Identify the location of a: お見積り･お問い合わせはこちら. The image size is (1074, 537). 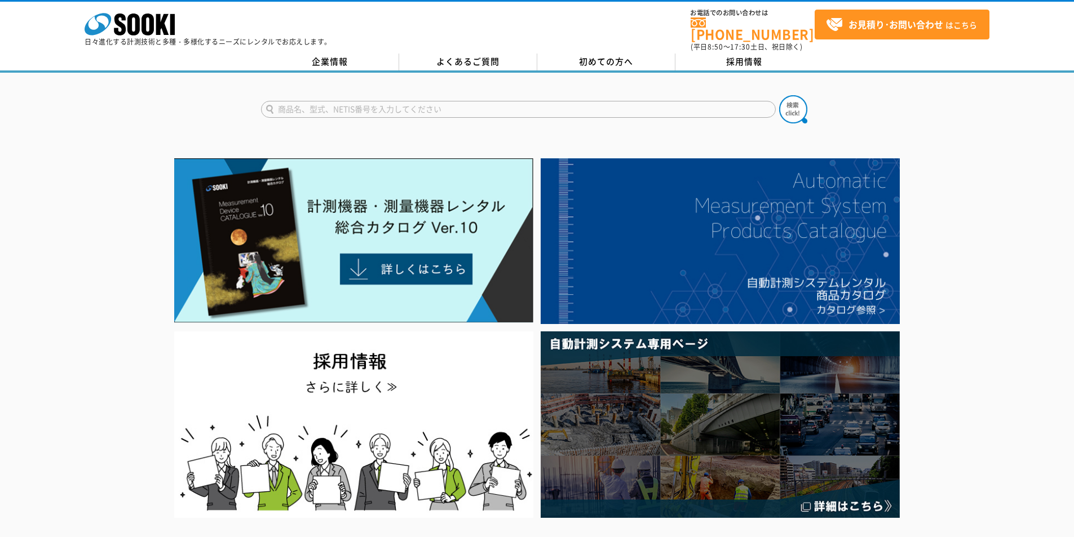
(902, 24).